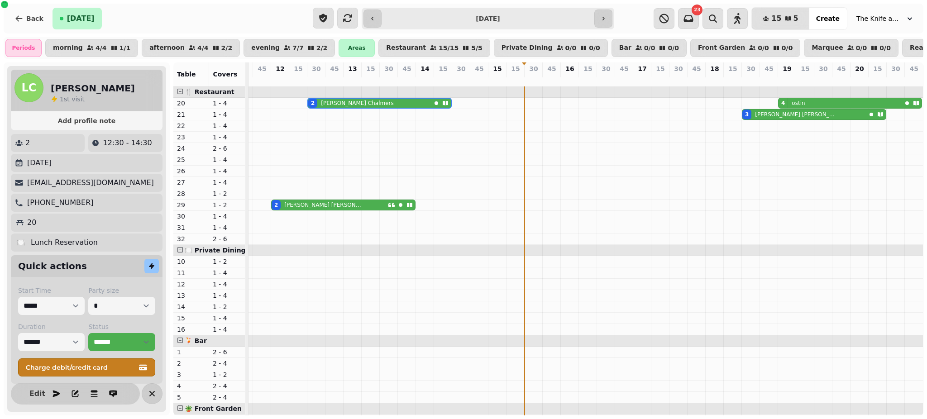 This screenshot has width=927, height=419. What do you see at coordinates (191, 160) in the screenshot?
I see `p: 25` at bounding box center [191, 160].